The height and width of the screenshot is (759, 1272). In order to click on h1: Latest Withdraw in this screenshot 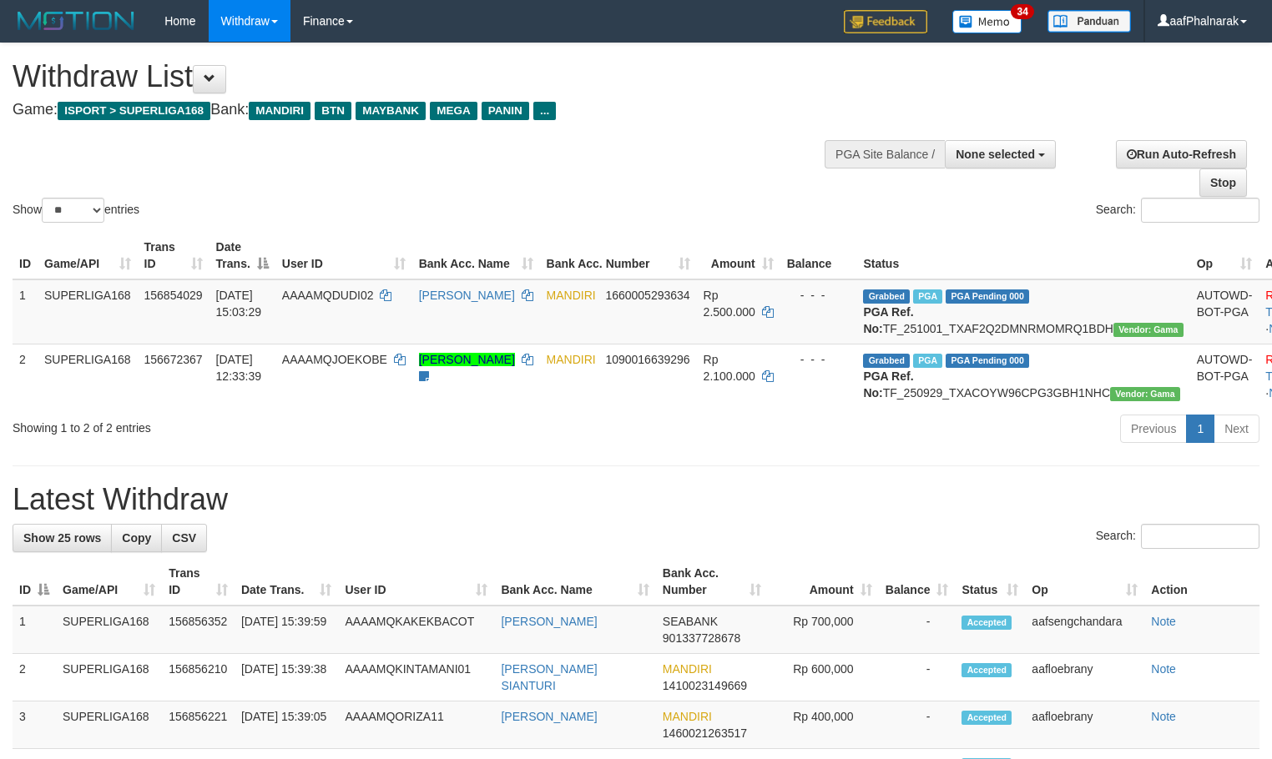, I will do `click(636, 500)`.